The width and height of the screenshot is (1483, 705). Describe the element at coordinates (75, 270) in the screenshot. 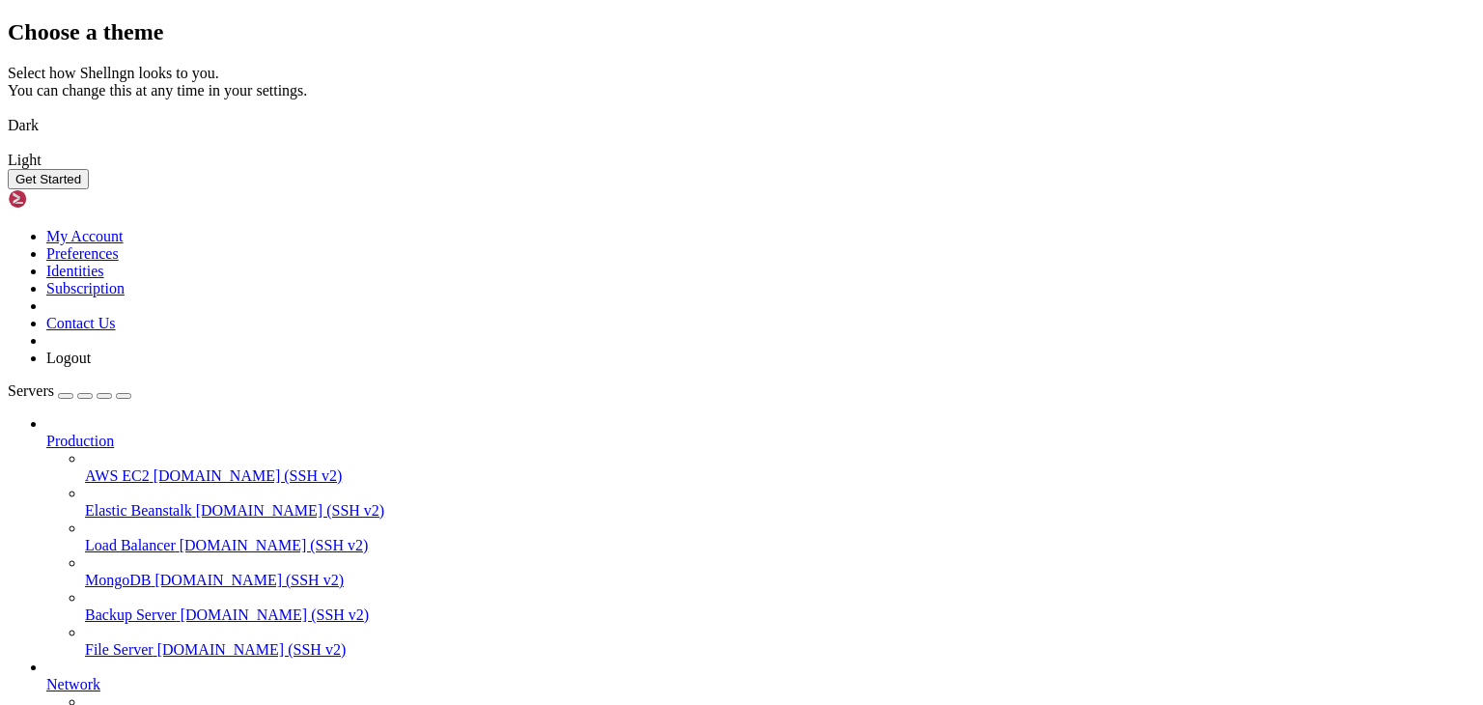

I see `a: Identities` at that location.